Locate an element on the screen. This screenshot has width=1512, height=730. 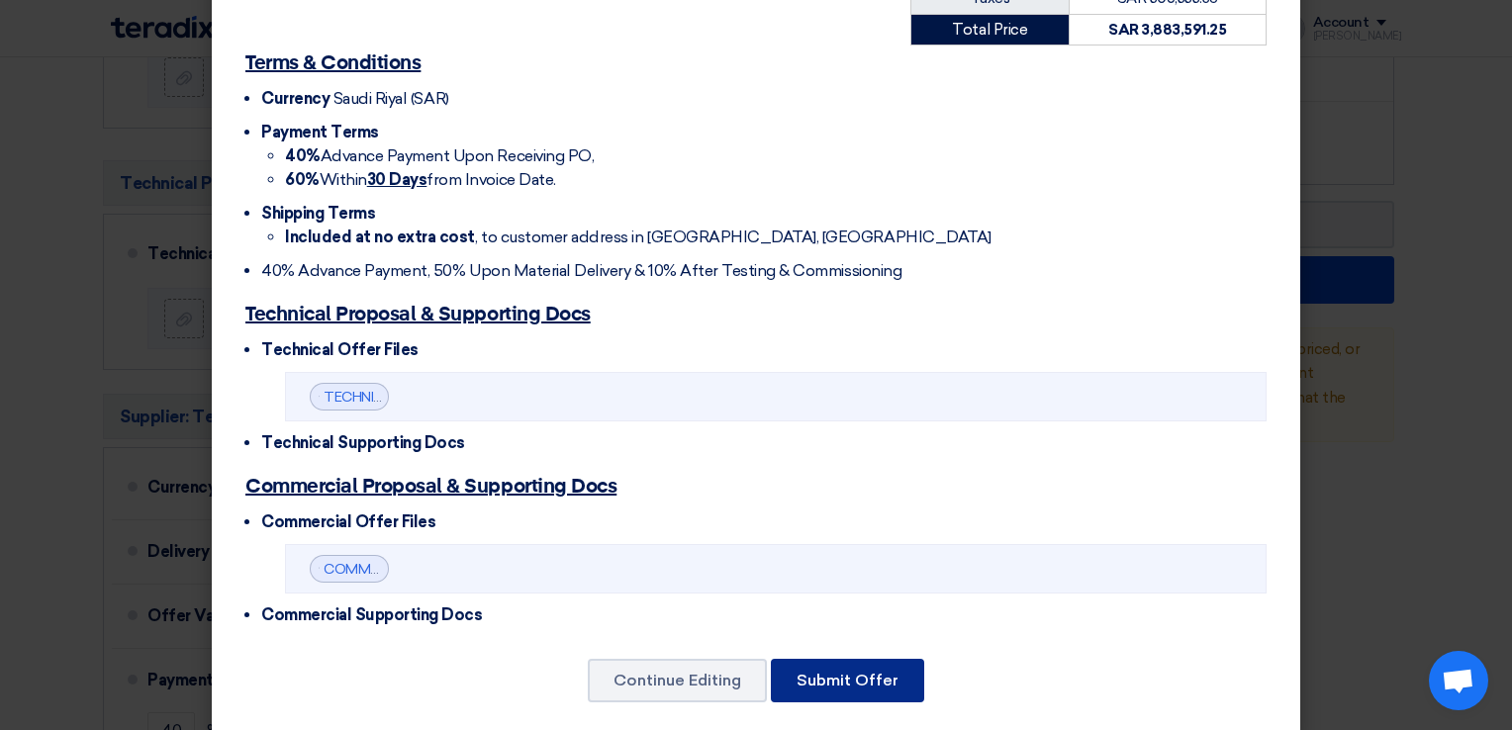
button: Continue Editing is located at coordinates (677, 681).